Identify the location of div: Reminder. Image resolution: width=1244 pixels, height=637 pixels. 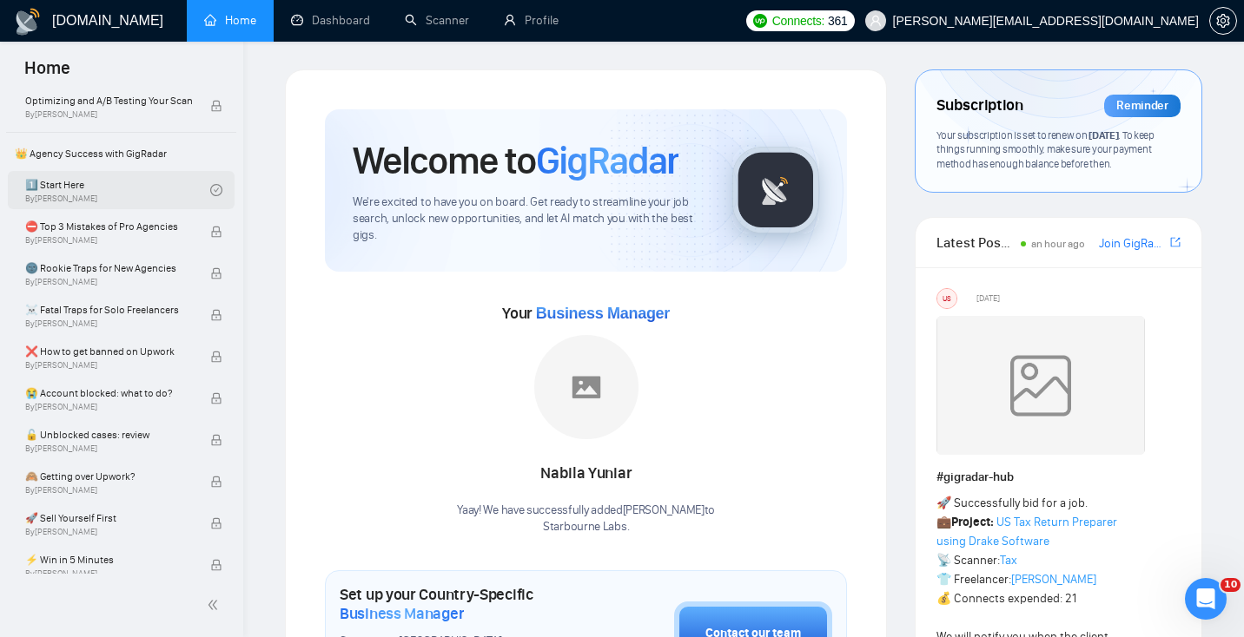
(1142, 106).